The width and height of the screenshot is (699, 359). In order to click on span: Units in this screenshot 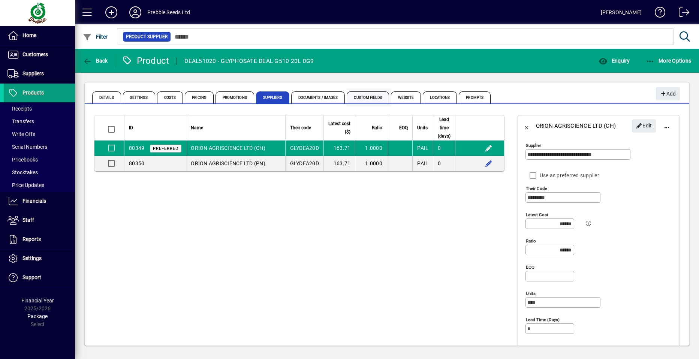, I will do `click(423, 128)`.